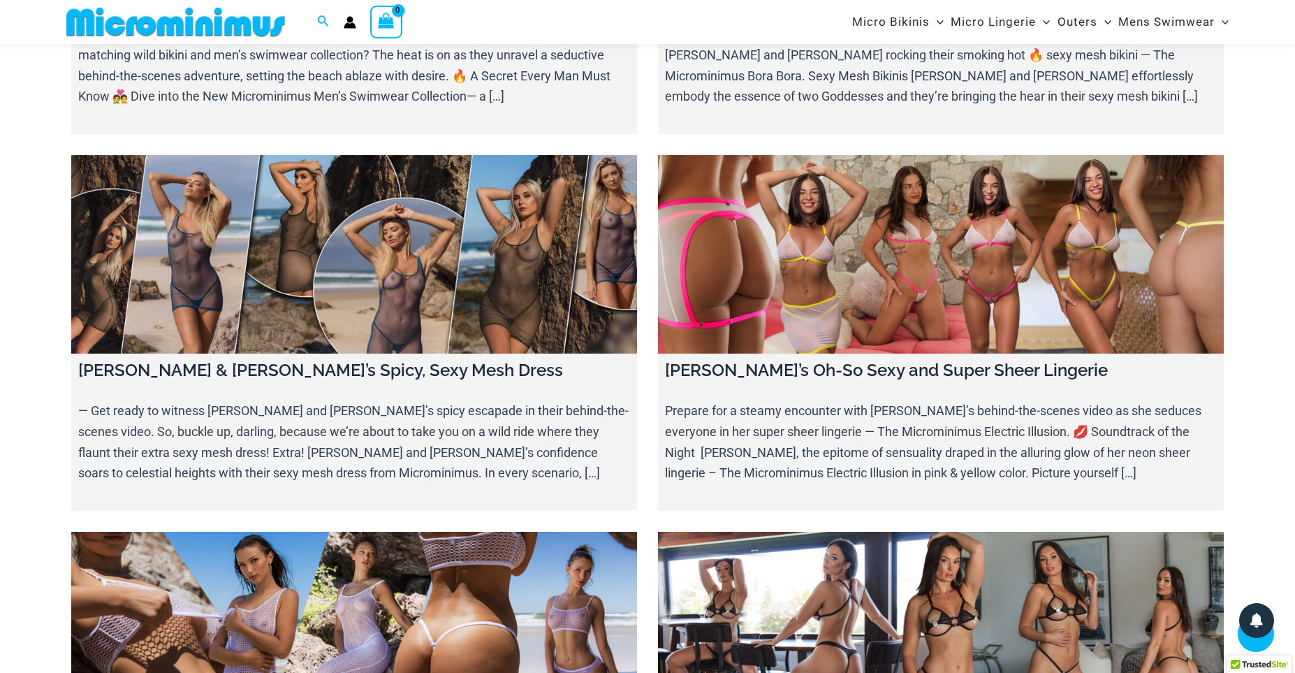 The height and width of the screenshot is (673, 1295). What do you see at coordinates (994, 22) in the screenshot?
I see `span: Micro Lingerie` at bounding box center [994, 22].